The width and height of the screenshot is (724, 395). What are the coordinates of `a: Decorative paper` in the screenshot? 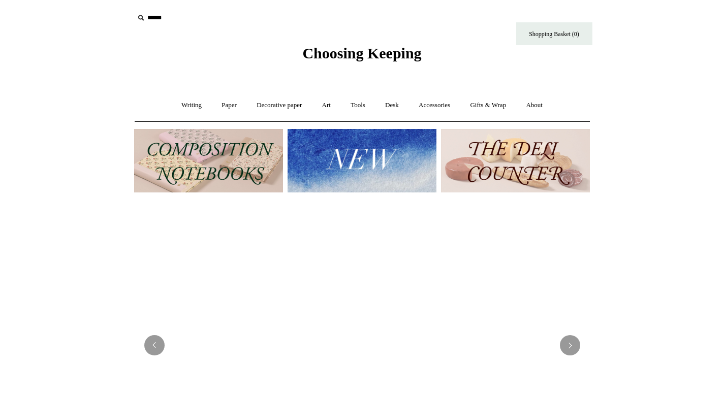 It's located at (279, 105).